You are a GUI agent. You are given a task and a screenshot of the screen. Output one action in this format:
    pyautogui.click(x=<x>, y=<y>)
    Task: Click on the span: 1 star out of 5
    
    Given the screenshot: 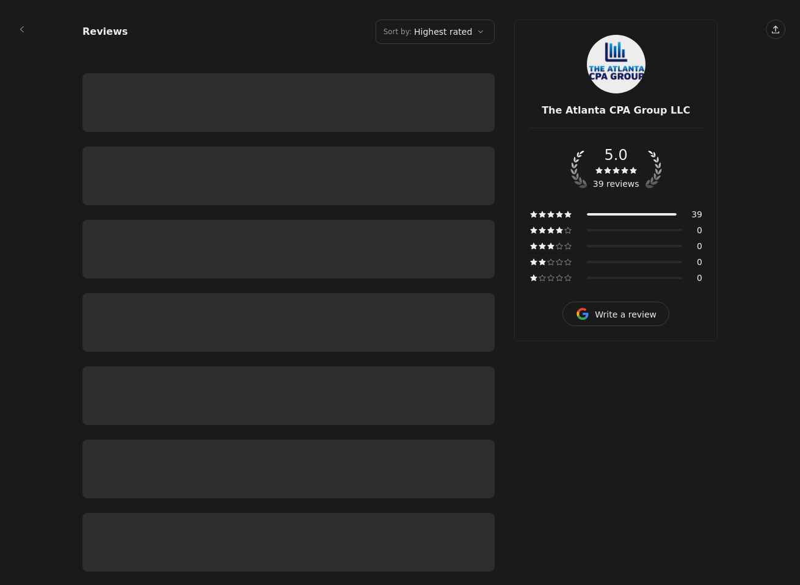 What is the action you would take?
    pyautogui.click(x=551, y=278)
    